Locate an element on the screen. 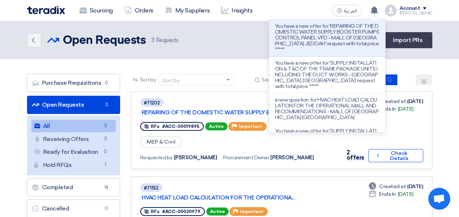 The image size is (459, 217). span: Procurement Owner is located at coordinates (246, 157).